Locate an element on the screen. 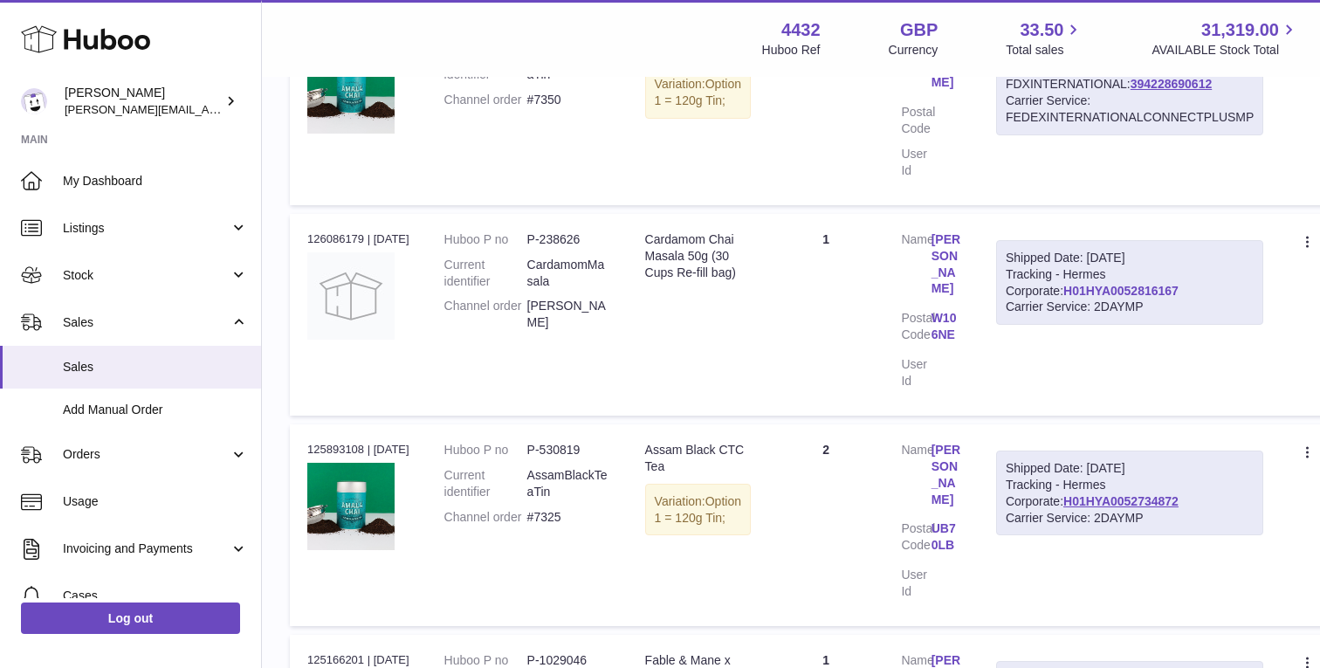  dd: P-530819 is located at coordinates (568, 449).